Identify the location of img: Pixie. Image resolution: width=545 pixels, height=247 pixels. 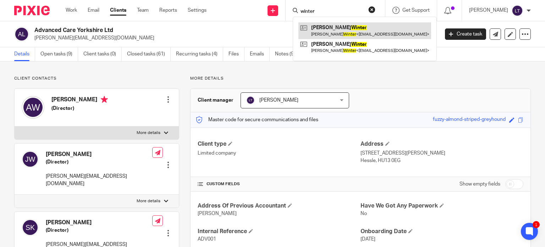
(32, 10).